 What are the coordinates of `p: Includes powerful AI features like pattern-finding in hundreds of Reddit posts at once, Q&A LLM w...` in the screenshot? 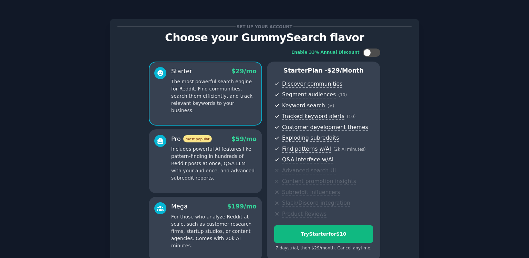 It's located at (214, 163).